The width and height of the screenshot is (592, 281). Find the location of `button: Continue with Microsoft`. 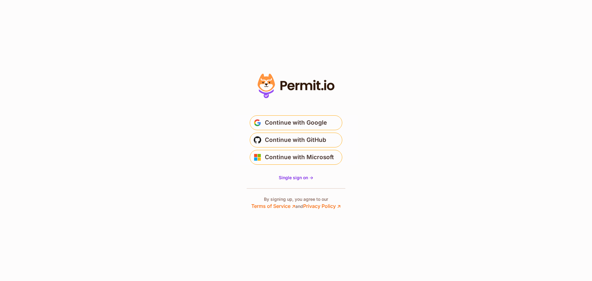

button: Continue with Microsoft is located at coordinates (296, 157).